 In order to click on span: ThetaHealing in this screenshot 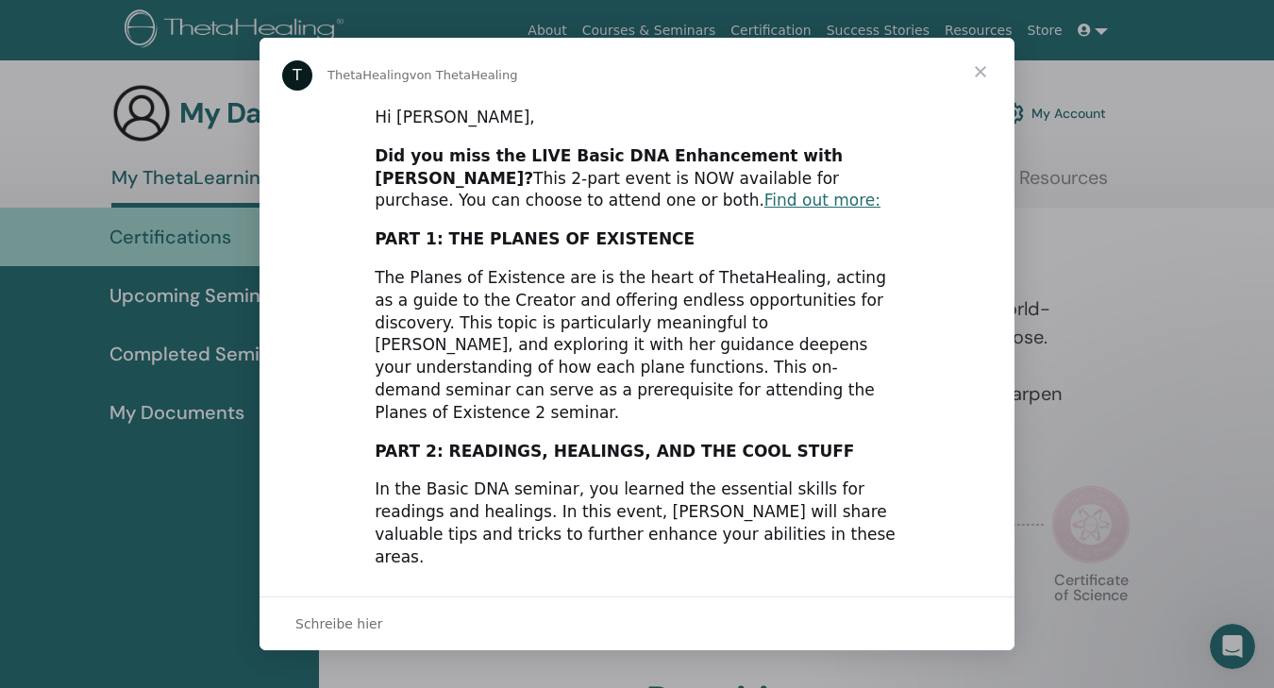, I will do `click(368, 75)`.